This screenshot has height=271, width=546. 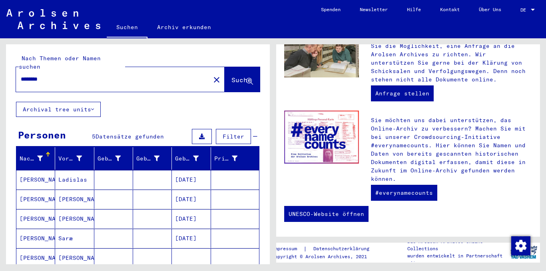 I want to click on div: Zustimmung ändern, so click(x=520, y=246).